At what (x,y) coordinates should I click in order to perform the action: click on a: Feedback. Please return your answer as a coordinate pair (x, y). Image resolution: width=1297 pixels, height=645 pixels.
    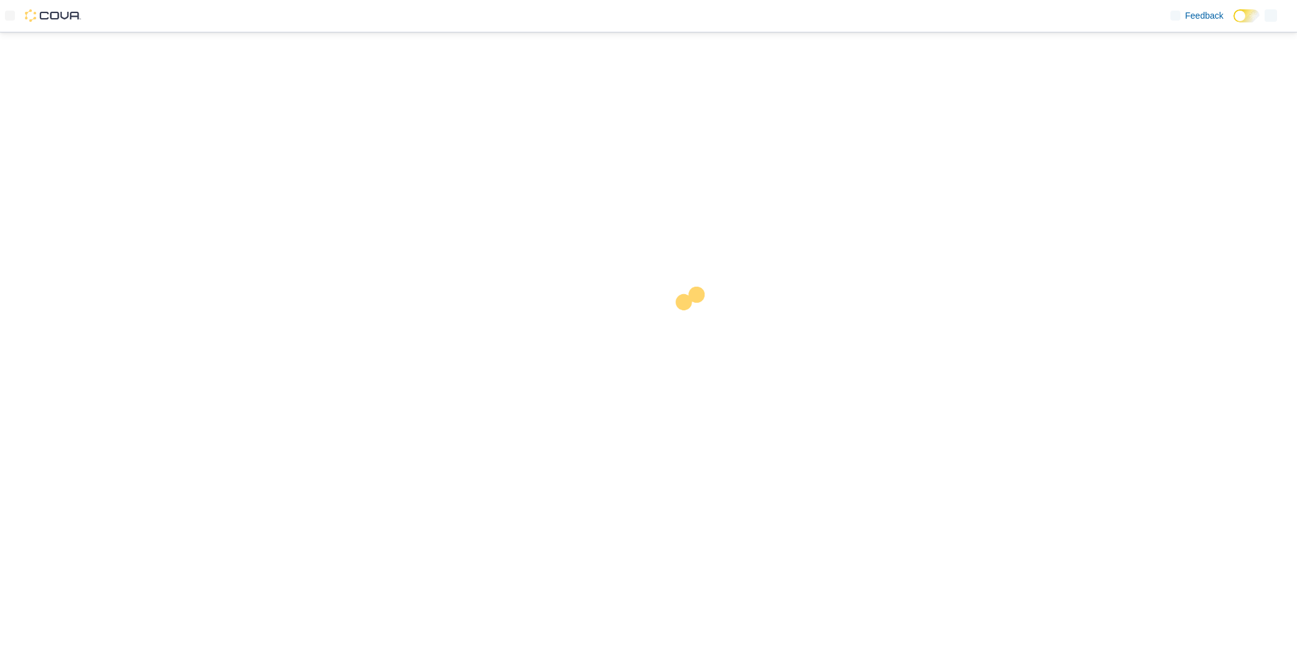
    Looking at the image, I should click on (1196, 16).